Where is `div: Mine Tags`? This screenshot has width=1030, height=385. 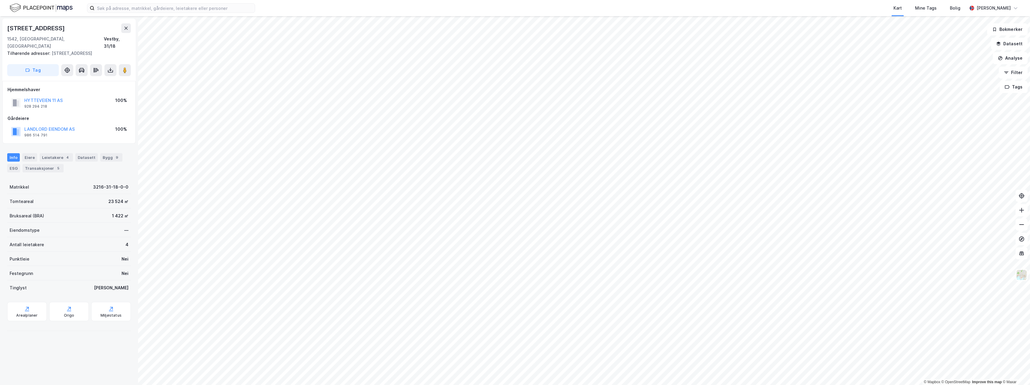 div: Mine Tags is located at coordinates (926, 8).